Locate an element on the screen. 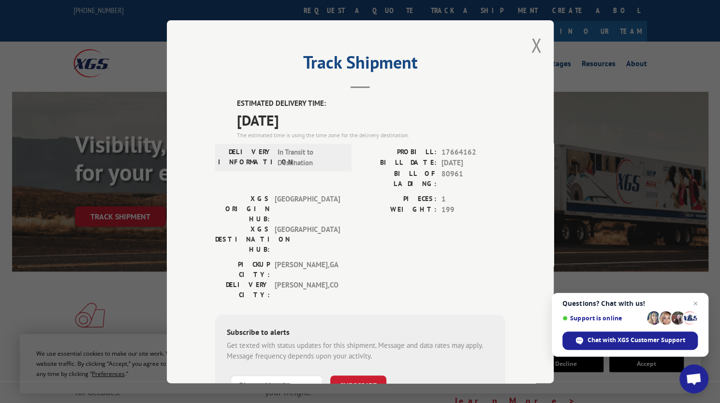 The height and width of the screenshot is (403, 720). span: 17664162 is located at coordinates (473, 152).